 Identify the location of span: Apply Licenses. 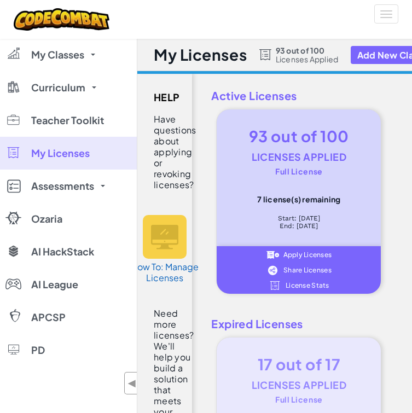
(307, 255).